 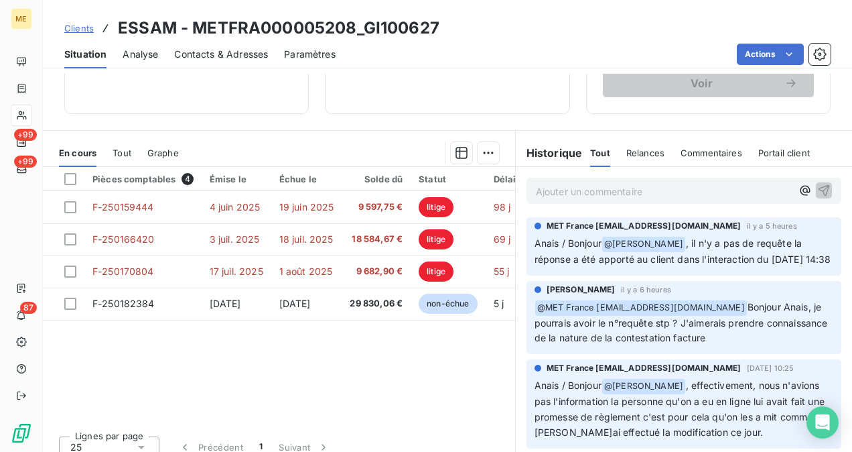 What do you see at coordinates (498, 303) in the screenshot?
I see `span: 5 j` at bounding box center [498, 303].